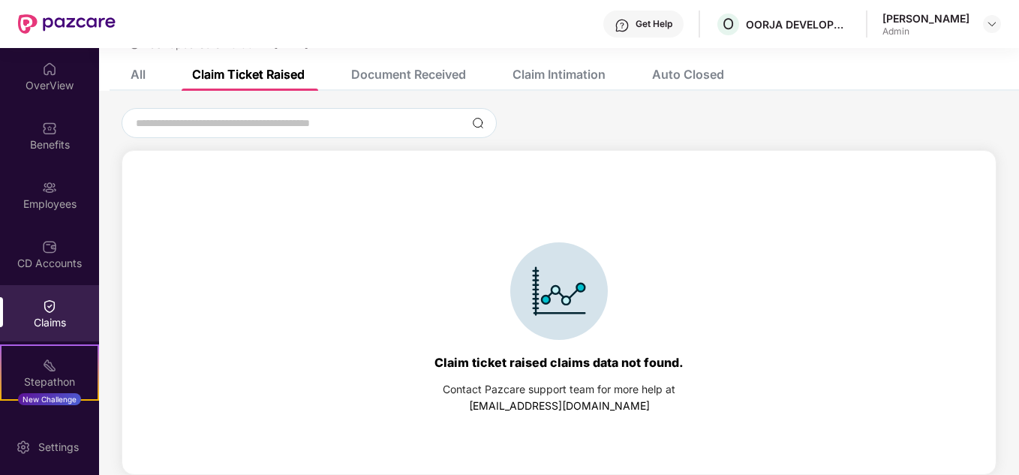 The width and height of the screenshot is (1019, 475). What do you see at coordinates (50, 188) in the screenshot?
I see `img: svg+xml;base64,PHN2ZyBpZD0iRW1wbG95ZWVzIiB4bWxucz0iaHR0cDovL3d3dy53My5vcmcvMjAwMC9zdmciIHdpZHRoPS...` at bounding box center [50, 188].